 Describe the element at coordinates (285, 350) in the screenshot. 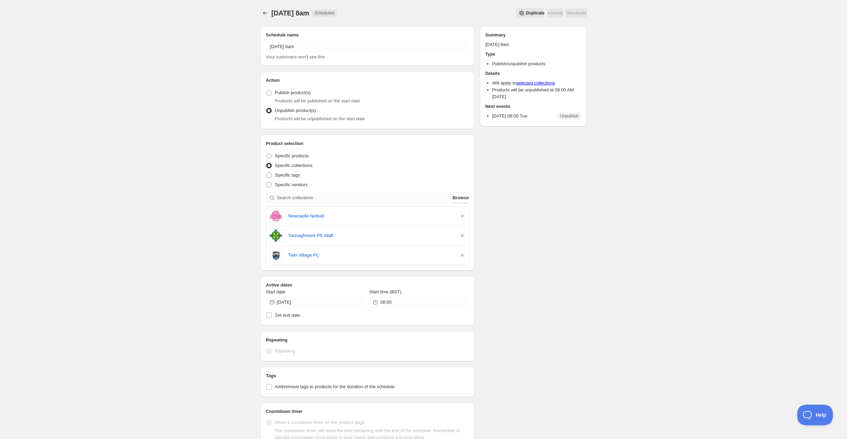

I see `span: Repeating` at that location.